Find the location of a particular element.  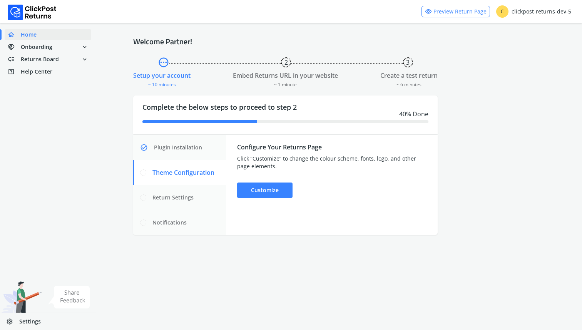

button: 3 is located at coordinates (408, 62).